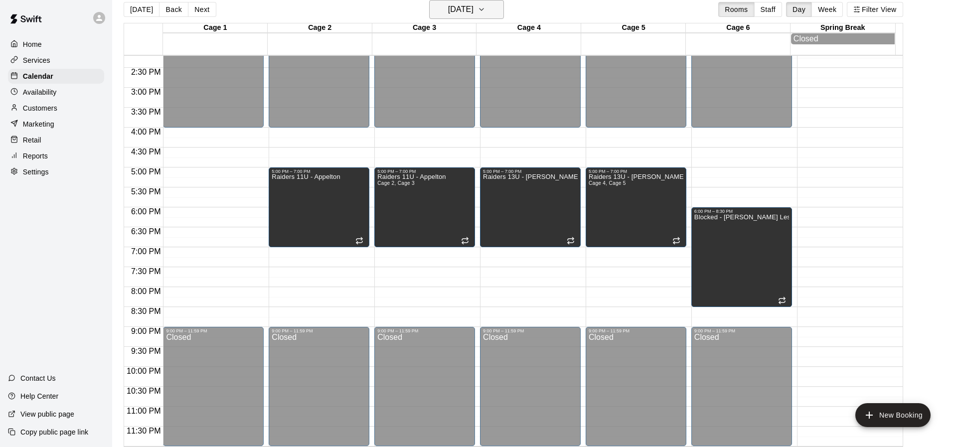 This screenshot has height=447, width=957. Describe the element at coordinates (396, 183) in the screenshot. I see `span: Cage 2, Cage 3` at that location.